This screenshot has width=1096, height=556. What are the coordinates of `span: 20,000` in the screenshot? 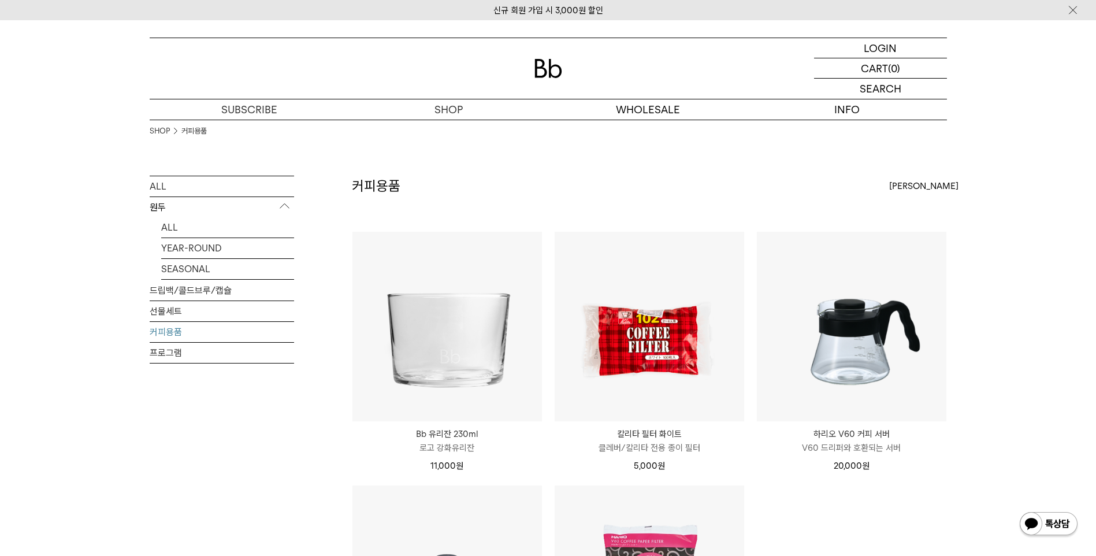 It's located at (851, 466).